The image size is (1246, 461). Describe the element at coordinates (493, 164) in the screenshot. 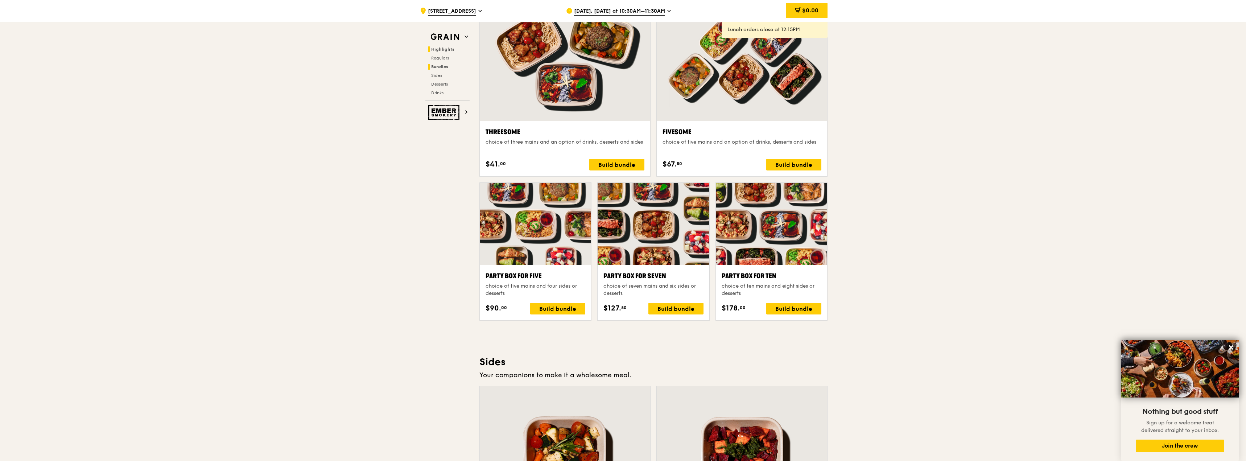

I see `span: $41.` at that location.